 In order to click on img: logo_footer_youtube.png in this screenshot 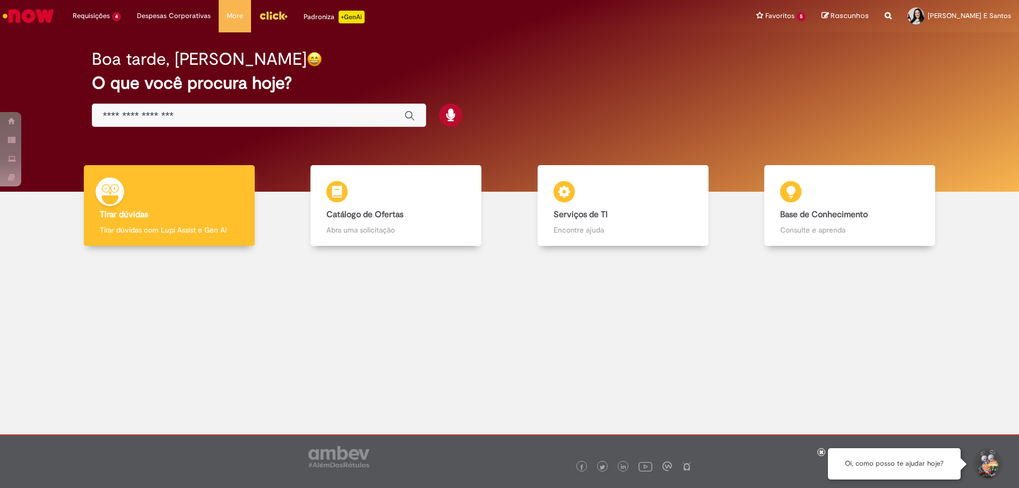, I will do `click(645, 466)`.